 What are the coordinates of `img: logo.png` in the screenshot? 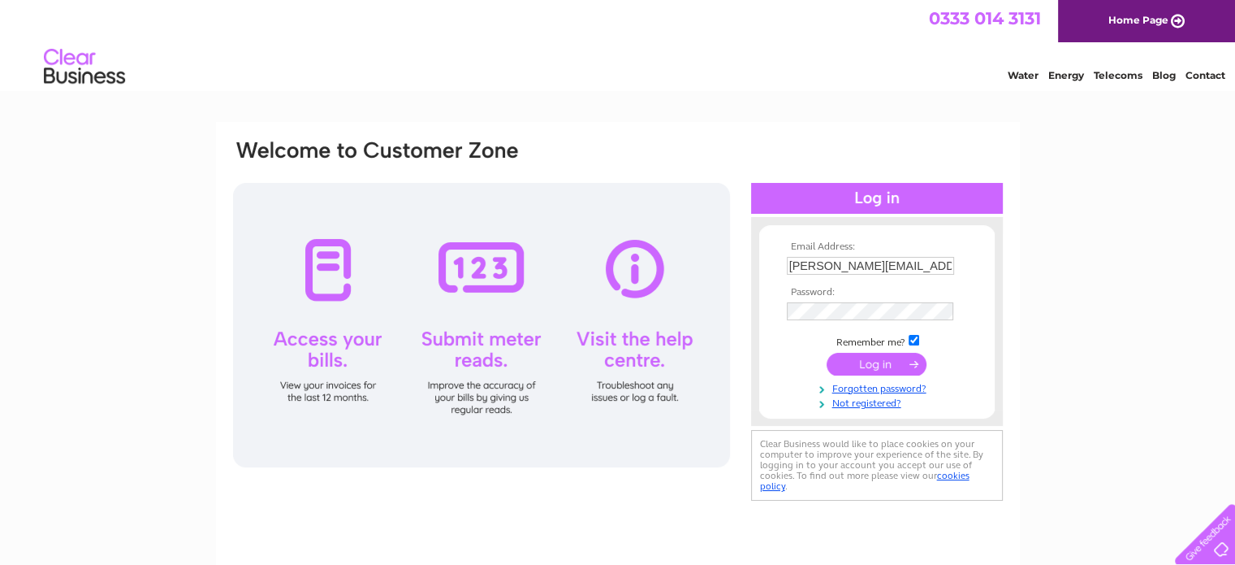 It's located at (84, 67).